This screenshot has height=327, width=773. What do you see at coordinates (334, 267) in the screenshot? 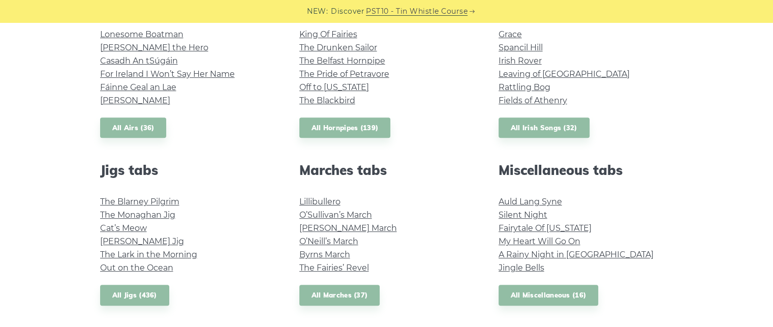
I see `a: The Fairies’ Revel` at bounding box center [334, 267].